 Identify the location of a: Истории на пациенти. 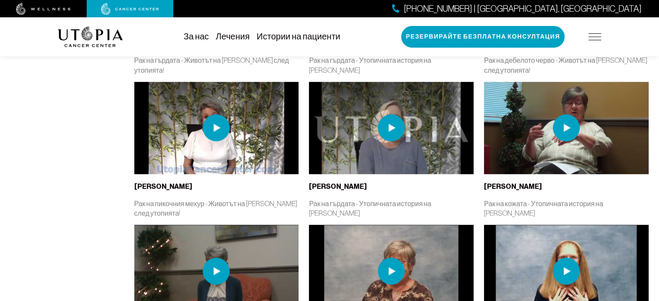
(298, 36).